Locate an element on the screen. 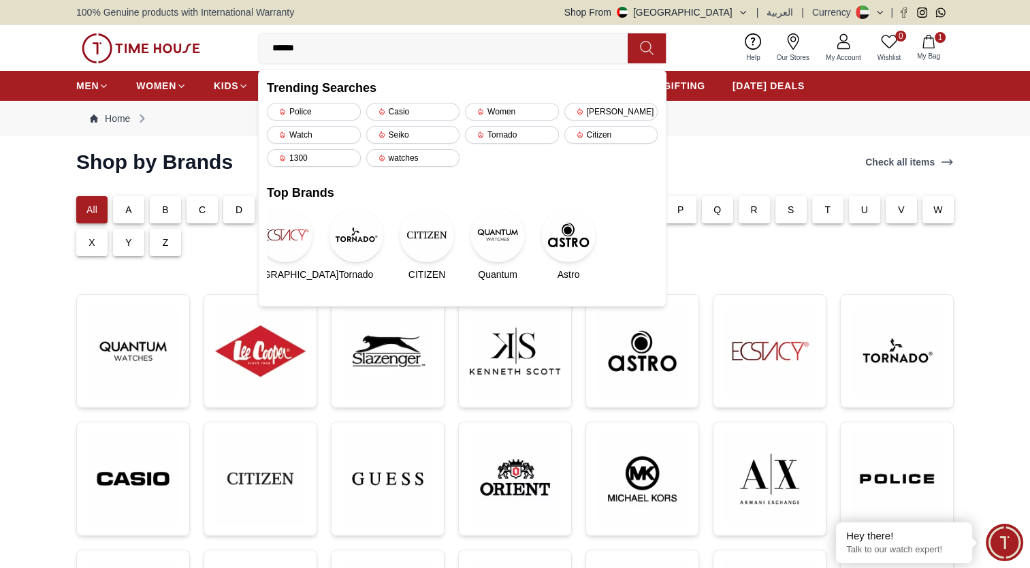 This screenshot has height=568, width=1030. p: D is located at coordinates (239, 210).